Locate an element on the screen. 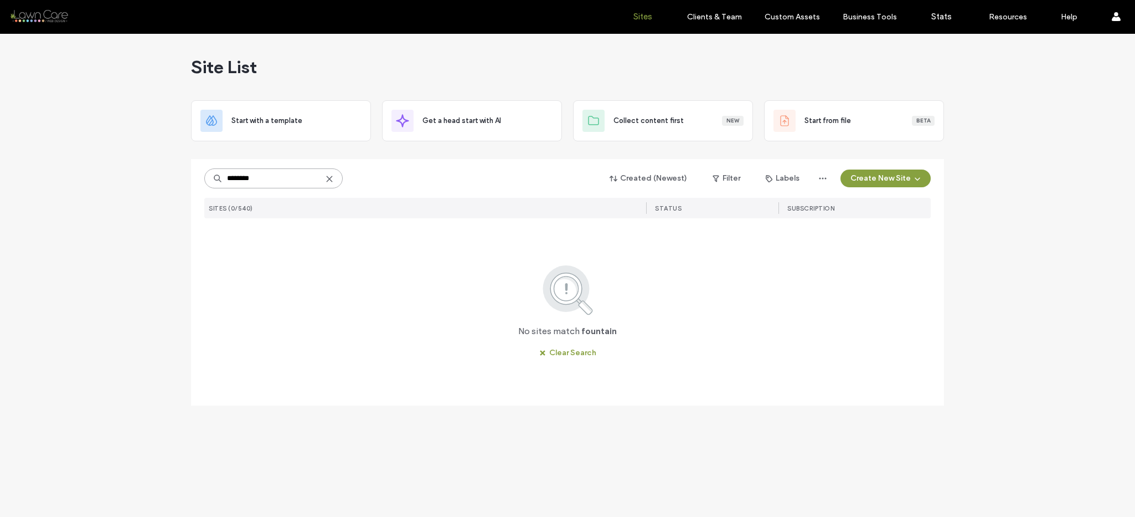  label: Business Tools is located at coordinates (870, 17).